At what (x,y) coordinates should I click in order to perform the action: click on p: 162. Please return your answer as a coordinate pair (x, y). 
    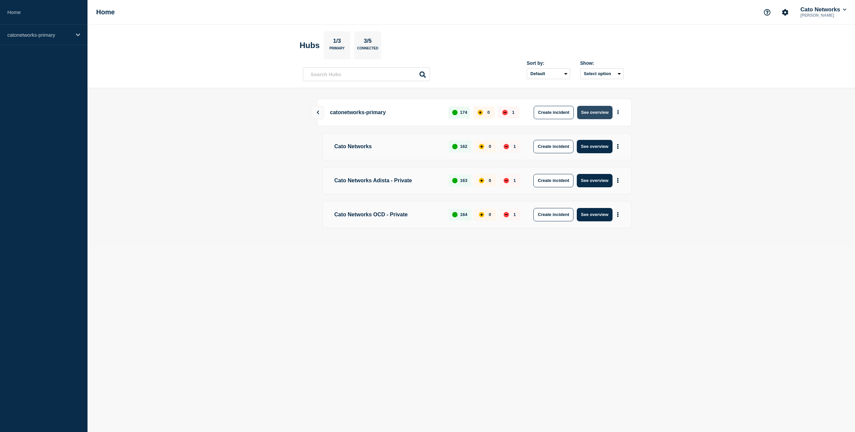
    Looking at the image, I should click on (464, 146).